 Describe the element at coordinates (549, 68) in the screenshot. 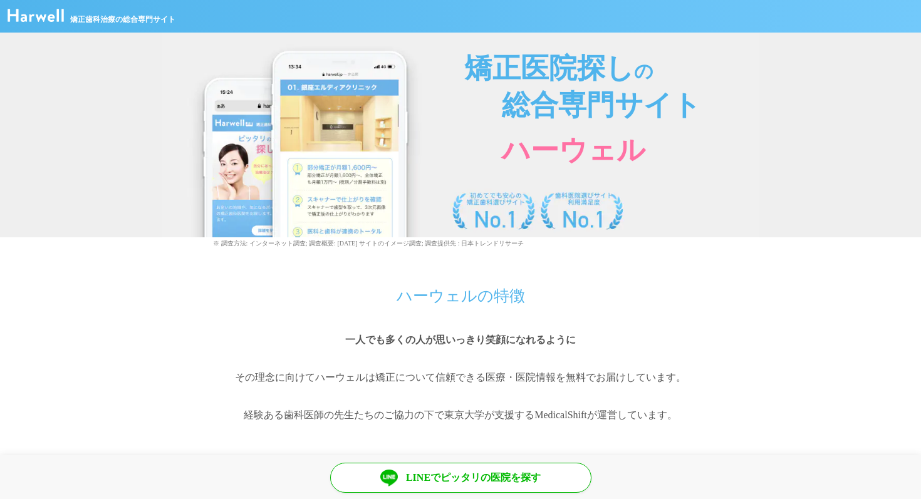

I see `span: 矯正医院探し` at that location.